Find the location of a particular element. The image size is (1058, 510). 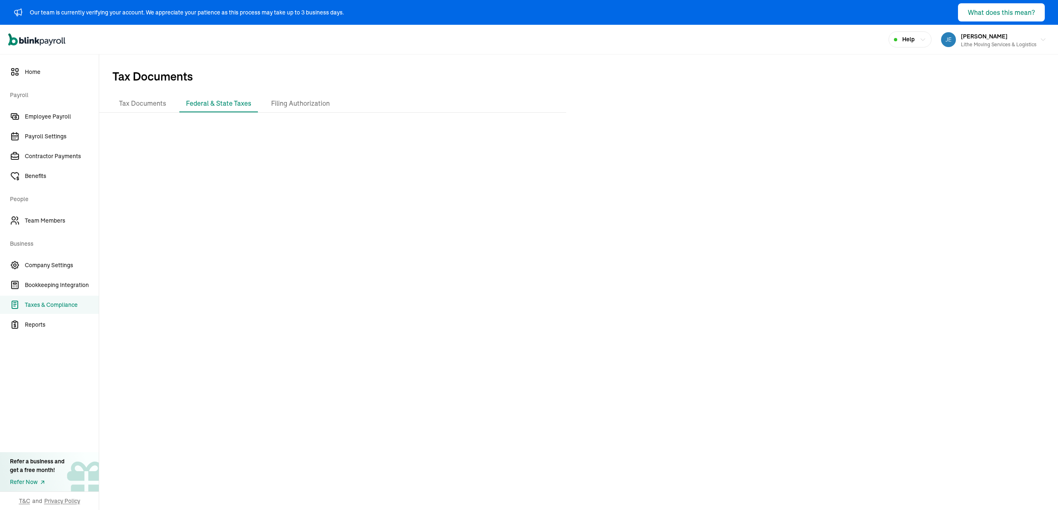

li: Federal & State Taxes is located at coordinates (219, 104).